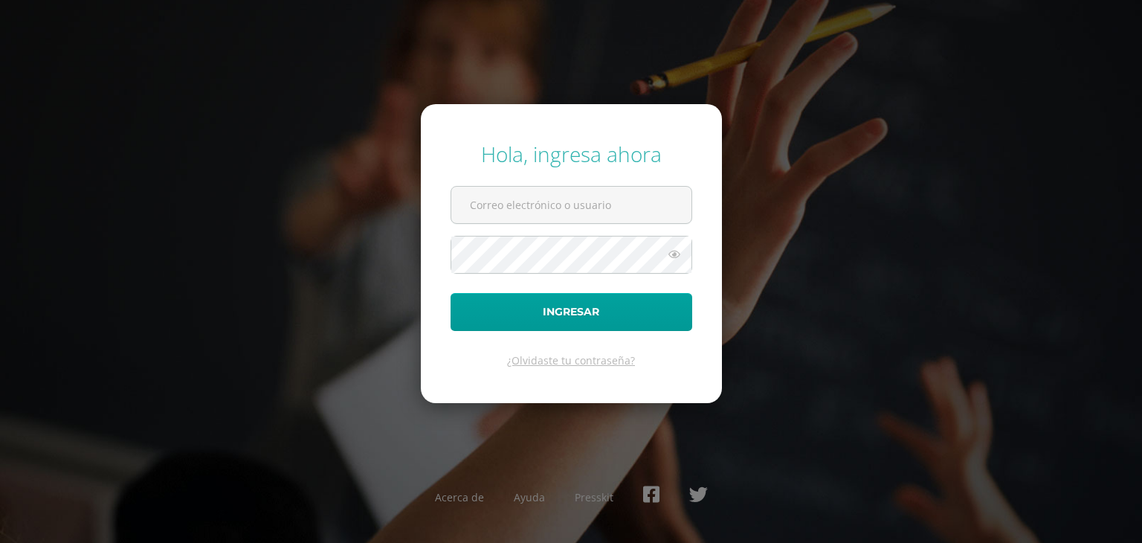  What do you see at coordinates (529, 497) in the screenshot?
I see `a: Ayuda` at bounding box center [529, 497].